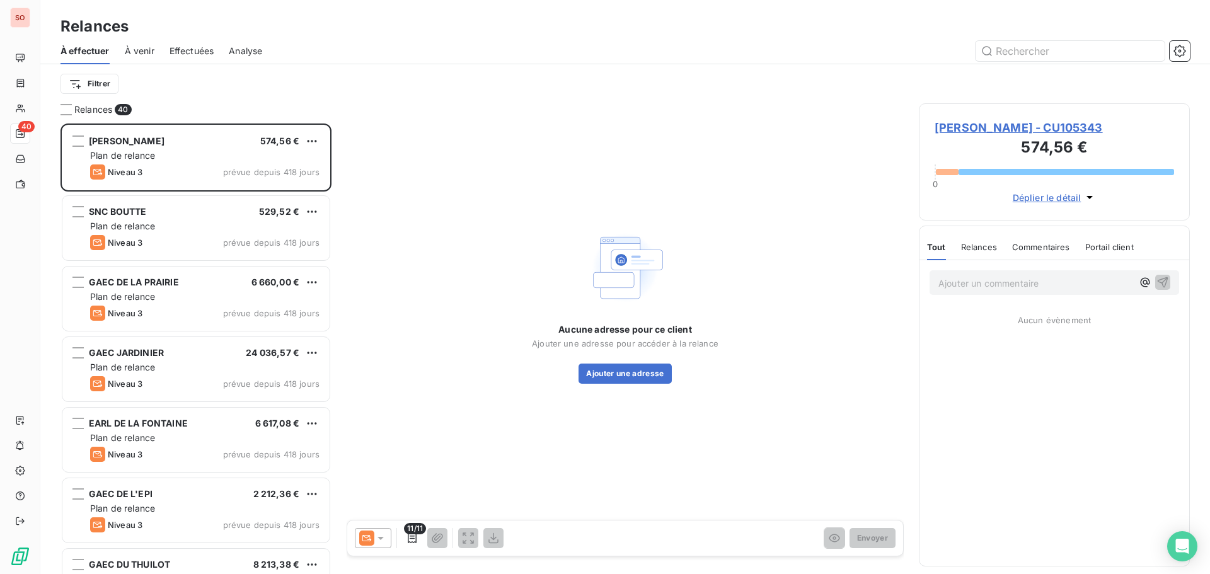 The width and height of the screenshot is (1210, 574). Describe the element at coordinates (1109, 247) in the screenshot. I see `span: Portail client` at that location.